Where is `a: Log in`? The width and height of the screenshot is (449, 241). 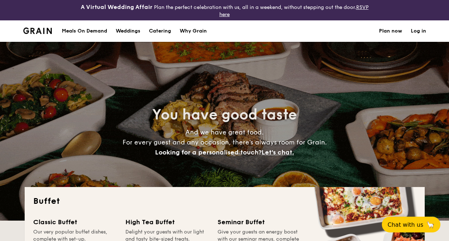
a: Log in is located at coordinates (418, 31).